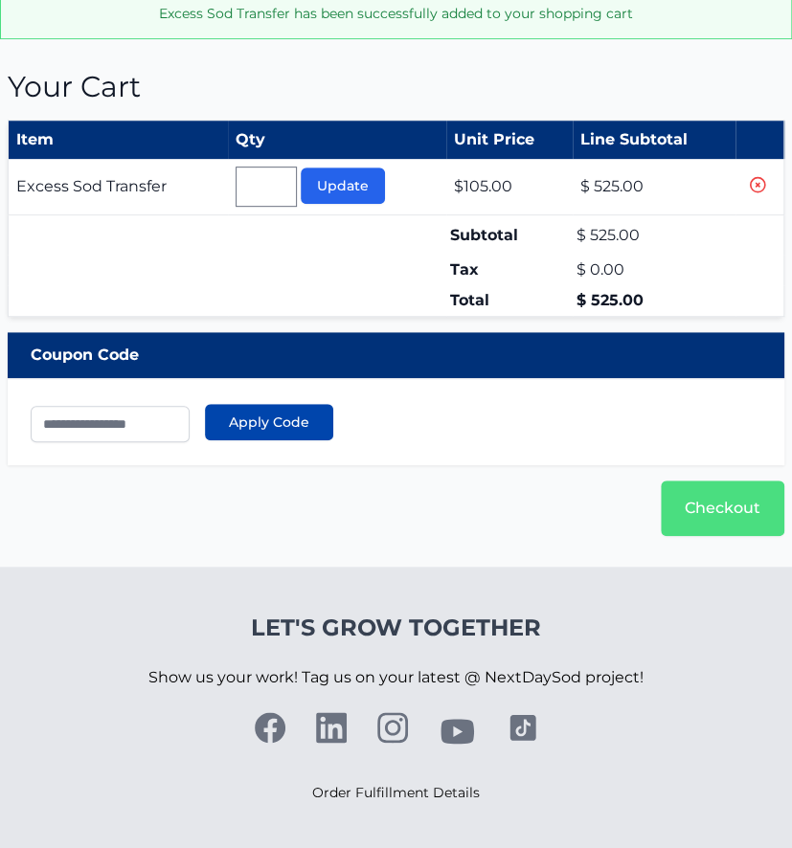 The height and width of the screenshot is (848, 792). I want to click on td: Tax, so click(509, 270).